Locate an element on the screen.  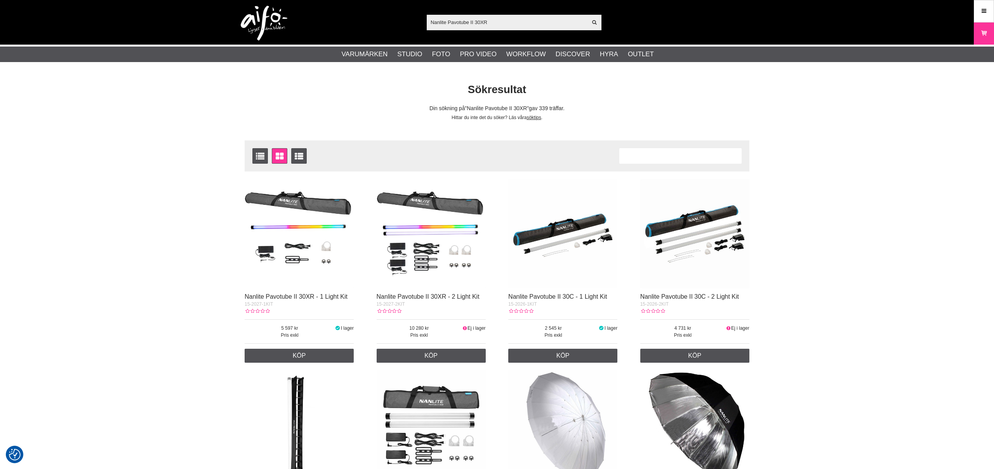
span: Hittar du inte det du söker? Läs våra is located at coordinates (489, 118).